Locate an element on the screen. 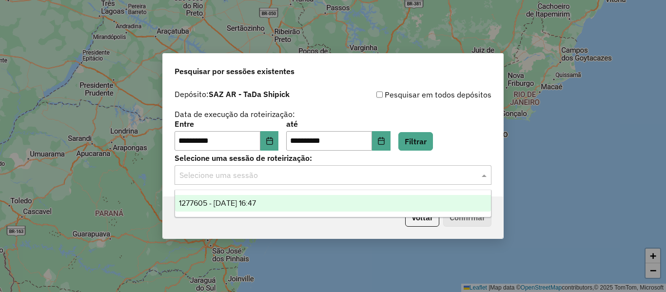 This screenshot has width=666, height=292. label: até is located at coordinates (338, 124).